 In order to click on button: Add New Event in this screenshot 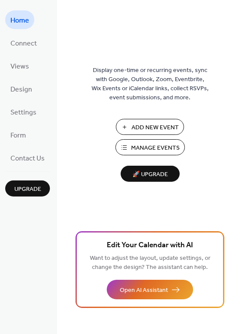, I will do `click(150, 127)`.